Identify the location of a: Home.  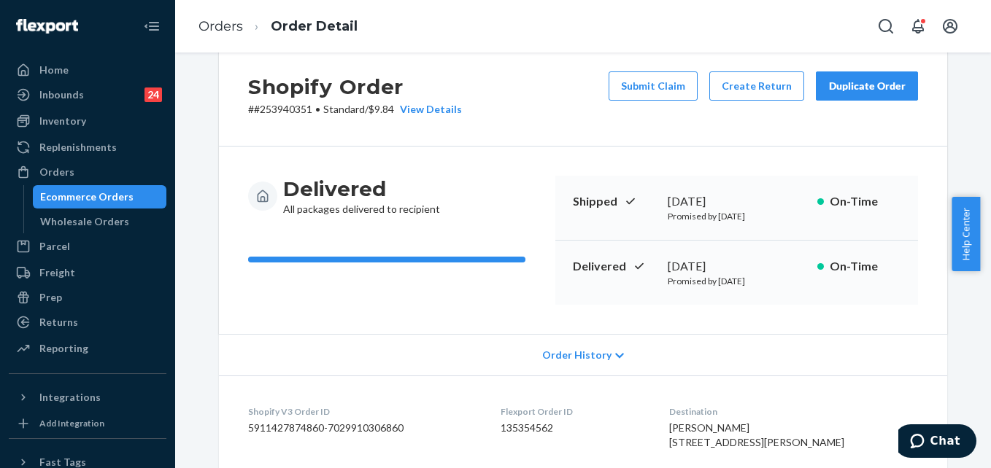
(88, 70).